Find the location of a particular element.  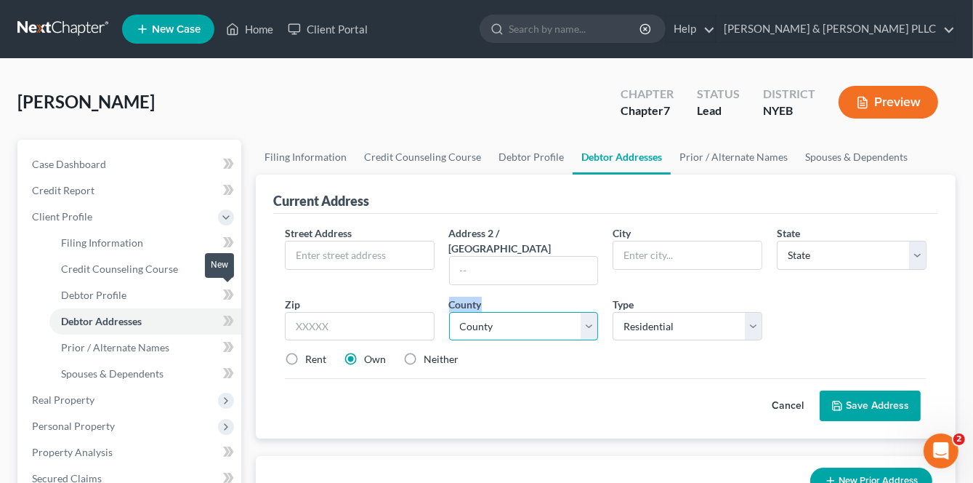

span: Debtor Profile is located at coordinates (94, 294).